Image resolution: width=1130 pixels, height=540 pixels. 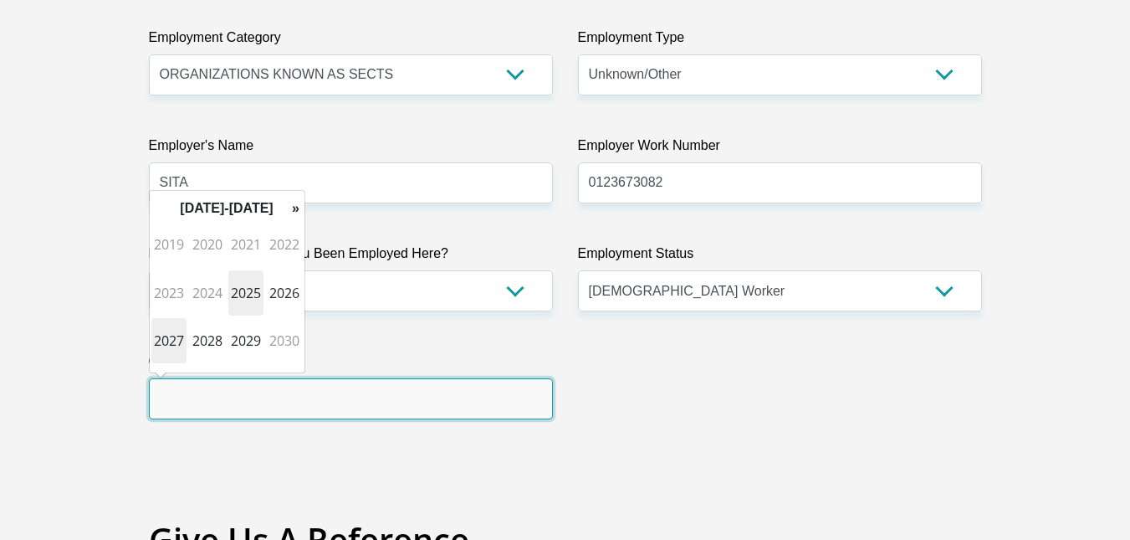 What do you see at coordinates (169, 244) in the screenshot?
I see `span: 2019` at bounding box center [169, 244].